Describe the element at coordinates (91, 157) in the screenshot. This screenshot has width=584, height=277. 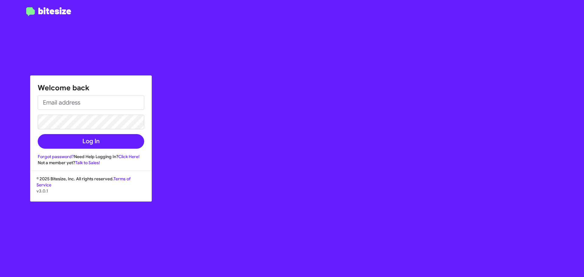
I see `div: Need Help Logging In?` at that location.